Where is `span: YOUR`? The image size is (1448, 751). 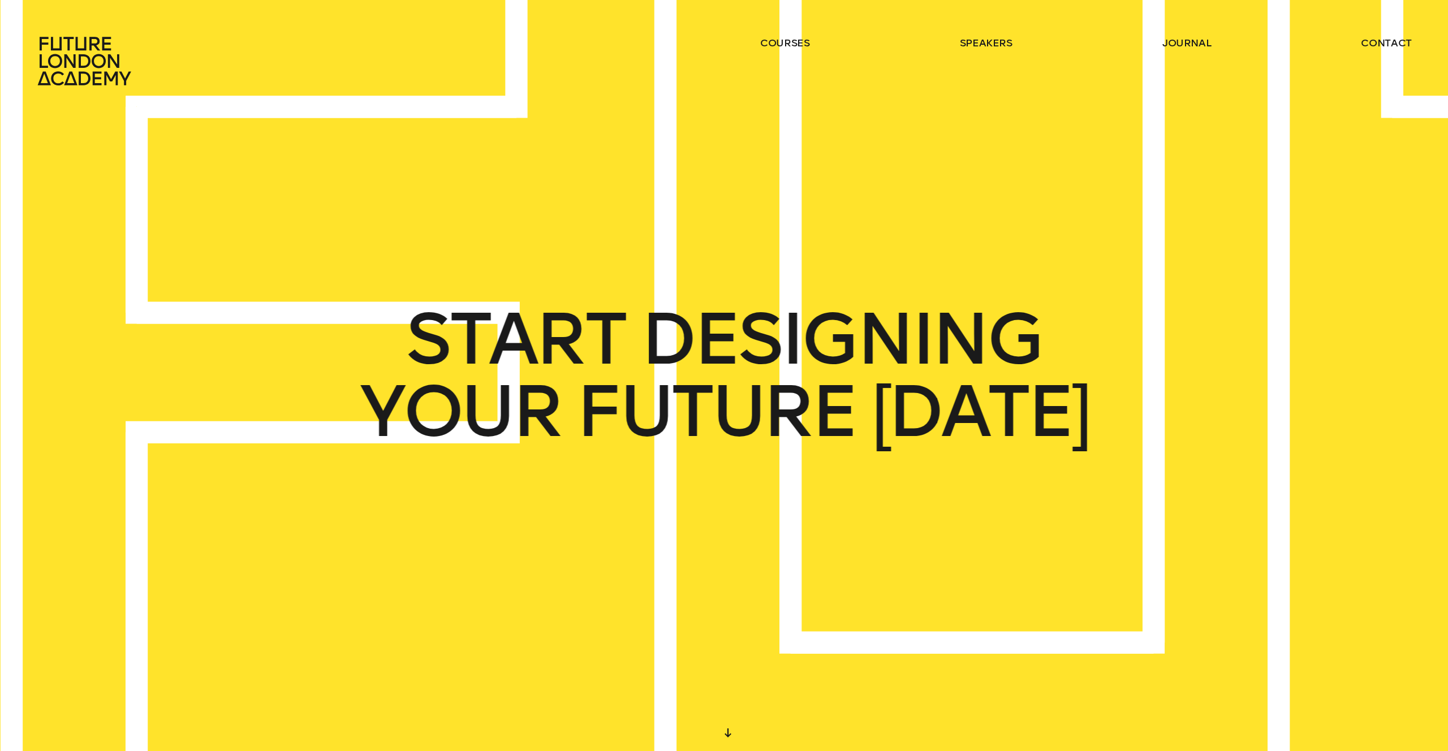 span: YOUR is located at coordinates (460, 412).